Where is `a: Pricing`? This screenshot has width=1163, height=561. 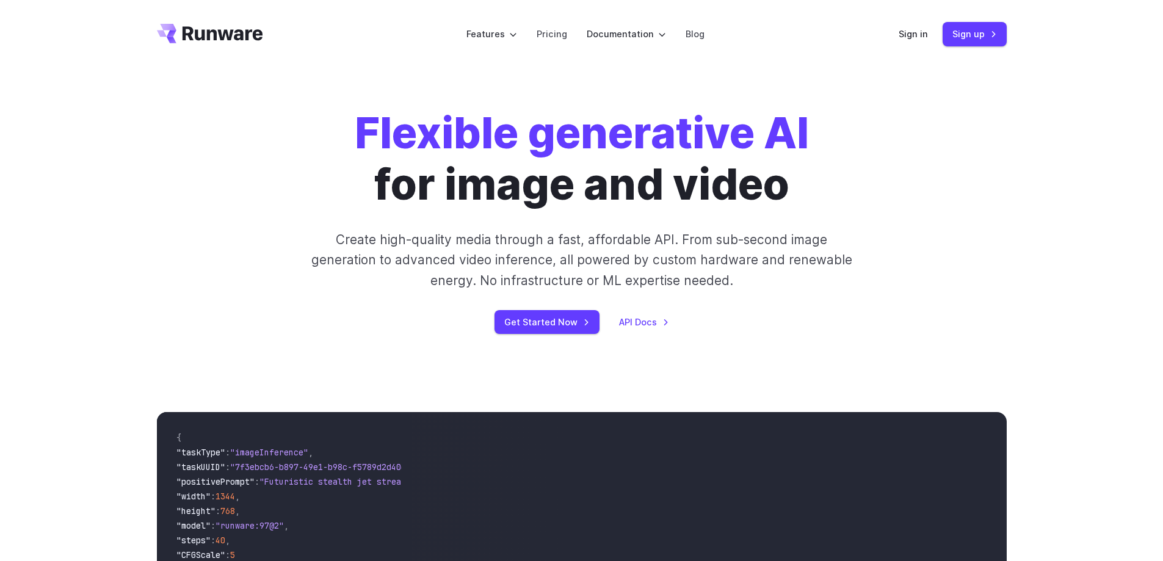 a: Pricing is located at coordinates (552, 34).